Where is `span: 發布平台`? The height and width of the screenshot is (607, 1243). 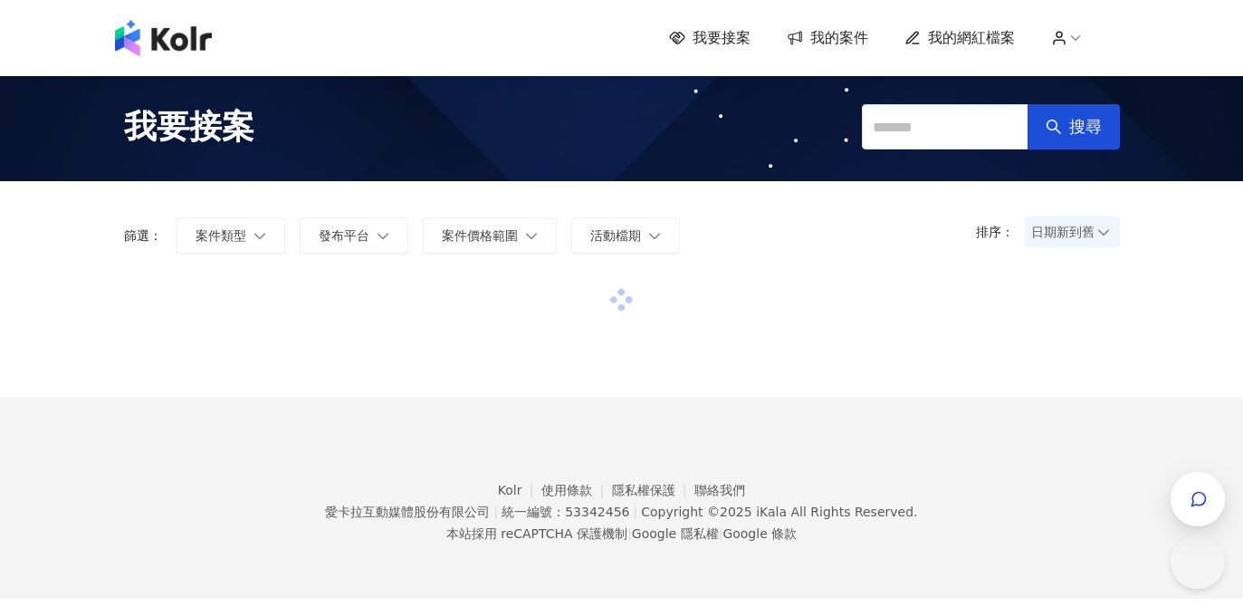
span: 發布平台 is located at coordinates (344, 235).